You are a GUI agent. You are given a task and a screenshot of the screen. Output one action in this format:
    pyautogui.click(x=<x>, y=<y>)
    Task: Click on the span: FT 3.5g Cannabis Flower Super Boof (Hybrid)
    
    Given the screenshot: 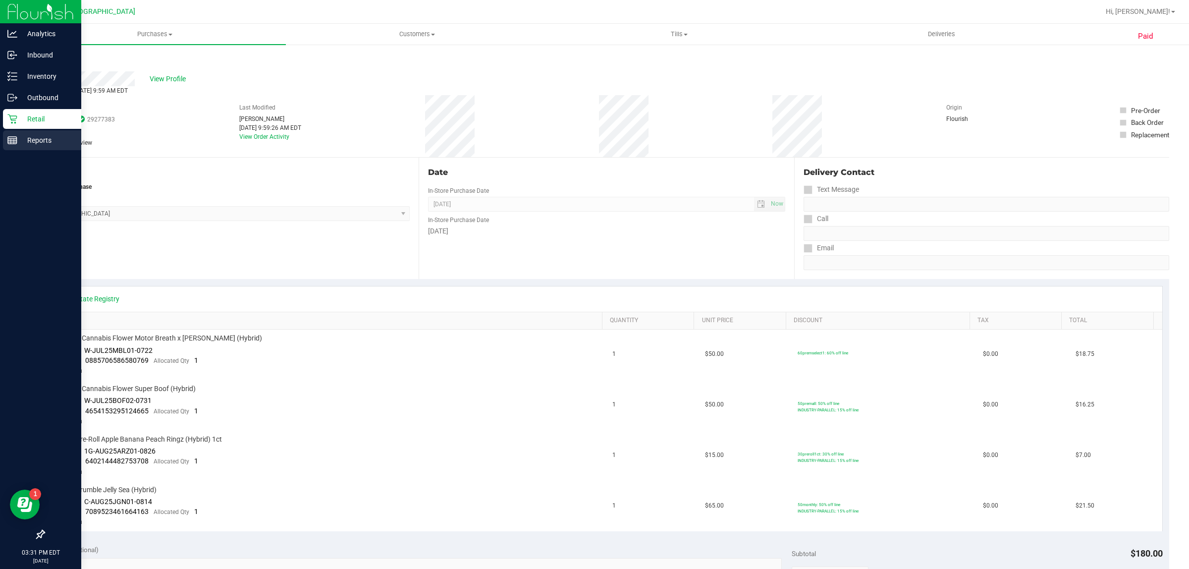 What is the action you would take?
    pyautogui.click(x=126, y=388)
    